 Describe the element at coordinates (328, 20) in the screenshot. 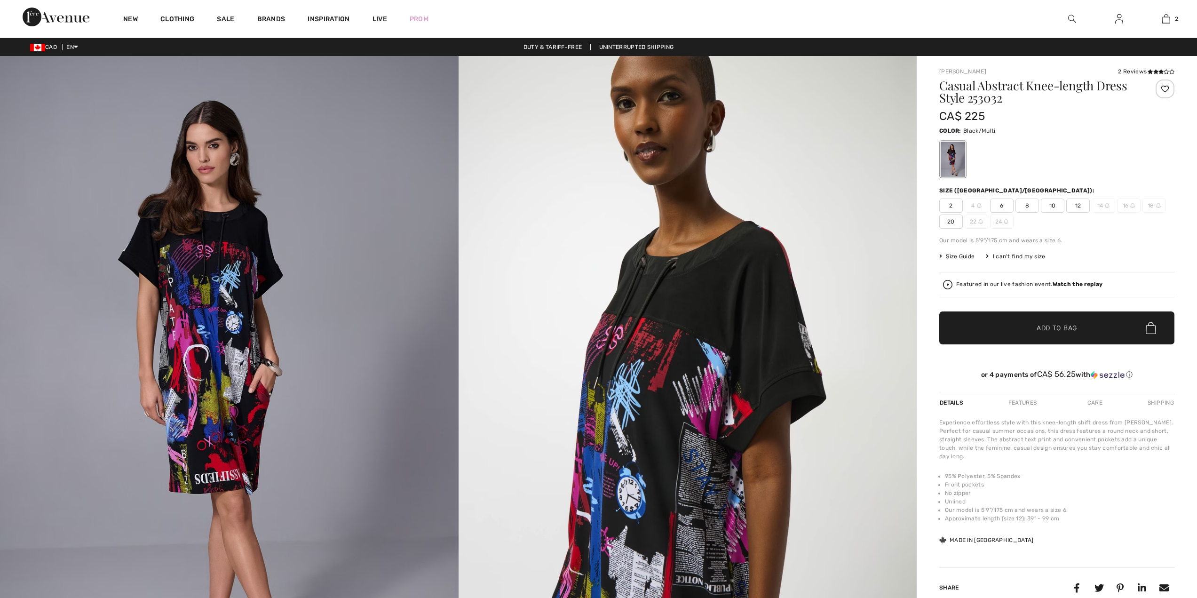

I see `span: Inspiration` at that location.